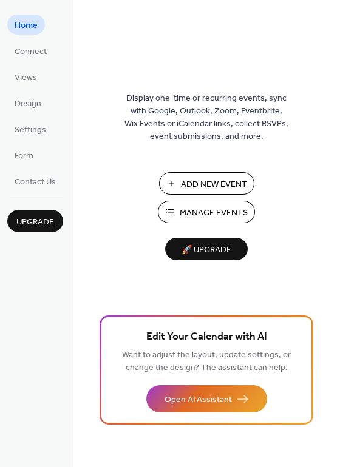 Image resolution: width=340 pixels, height=467 pixels. I want to click on span: Design, so click(28, 104).